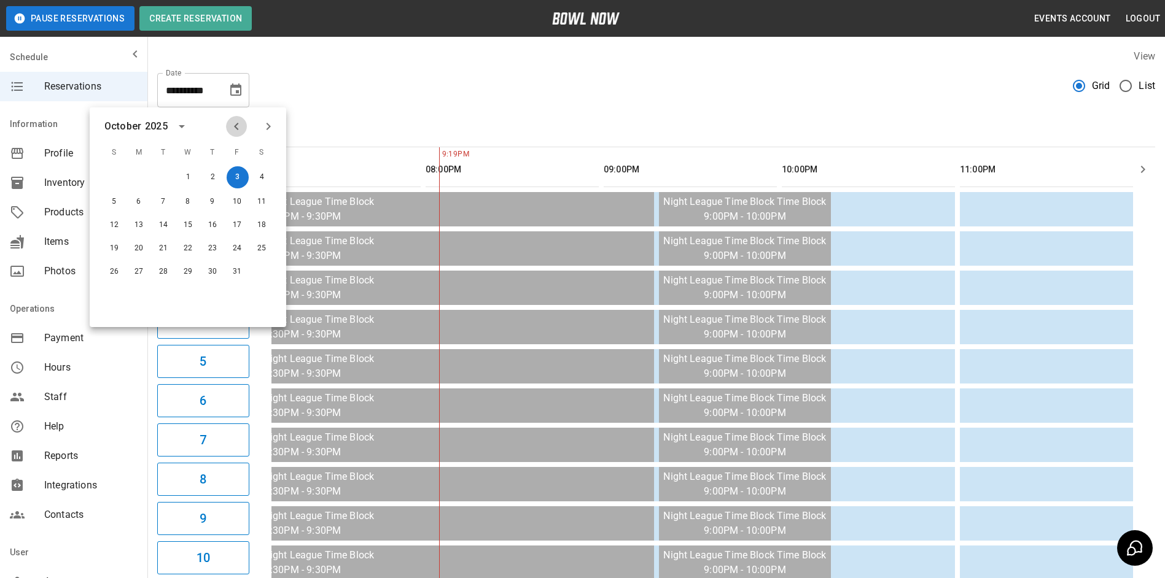  Describe the element at coordinates (203, 401) in the screenshot. I see `h6: 6` at that location.